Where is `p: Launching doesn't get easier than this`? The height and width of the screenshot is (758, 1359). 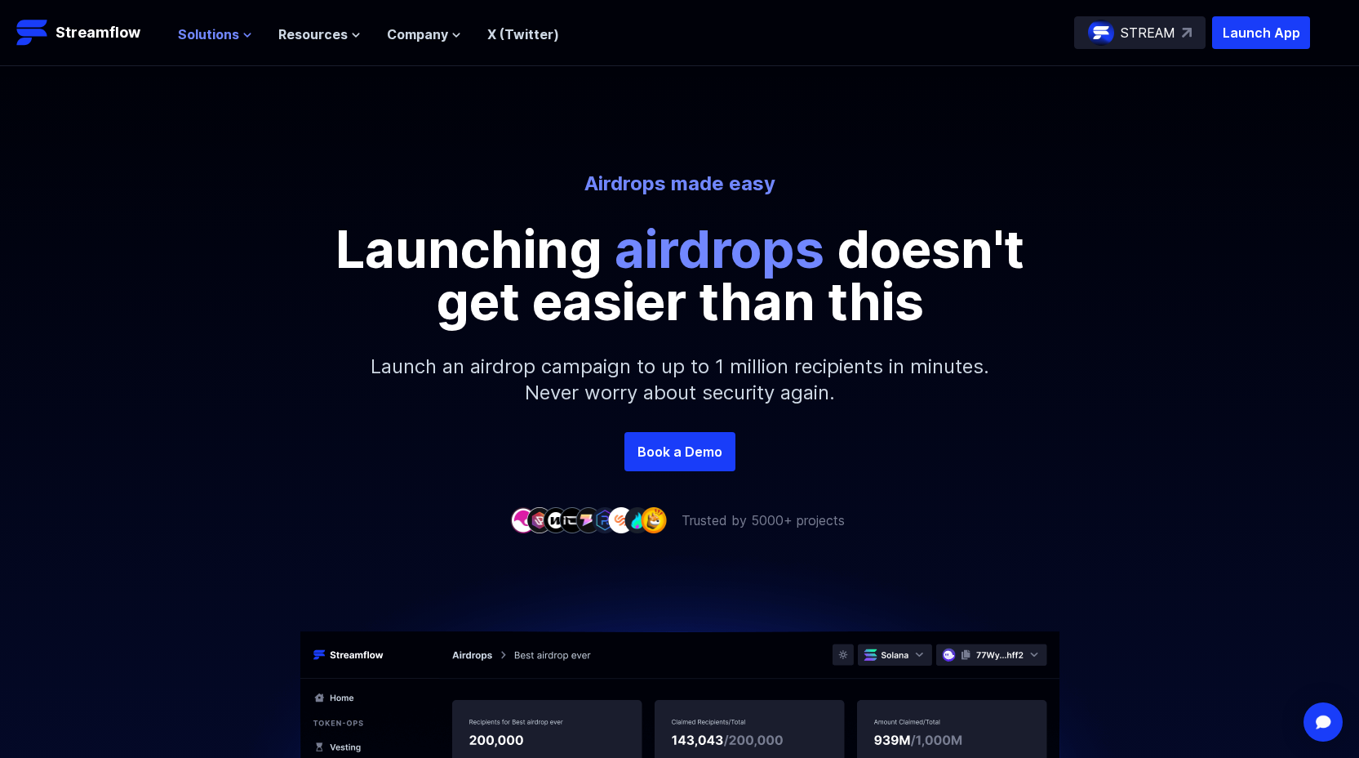 p: Launching doesn't get easier than this is located at coordinates (680, 275).